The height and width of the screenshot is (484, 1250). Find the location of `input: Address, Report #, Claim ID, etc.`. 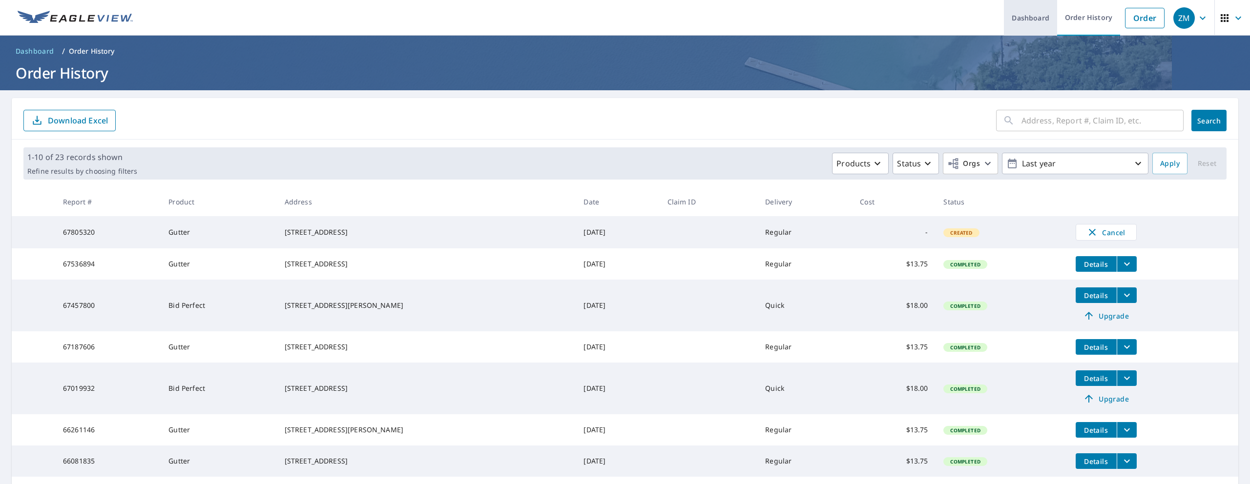

input: Address, Report #, Claim ID, etc. is located at coordinates (1103, 121).